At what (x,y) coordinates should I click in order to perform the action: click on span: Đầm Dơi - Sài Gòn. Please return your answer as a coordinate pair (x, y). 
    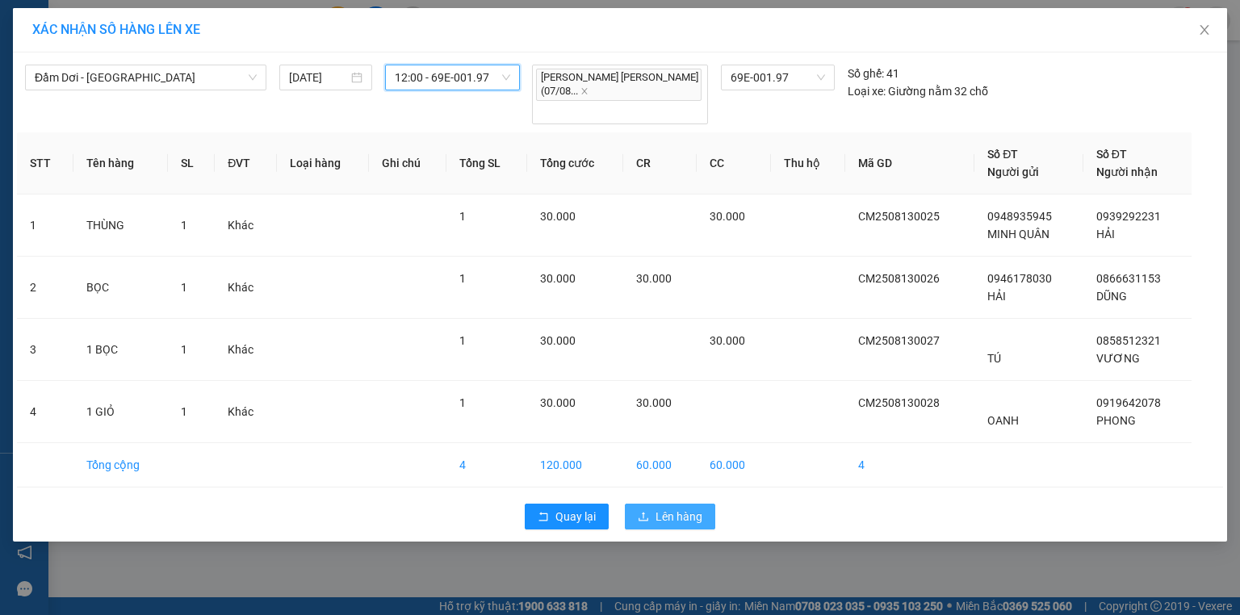
    Looking at the image, I should click on (145, 78).